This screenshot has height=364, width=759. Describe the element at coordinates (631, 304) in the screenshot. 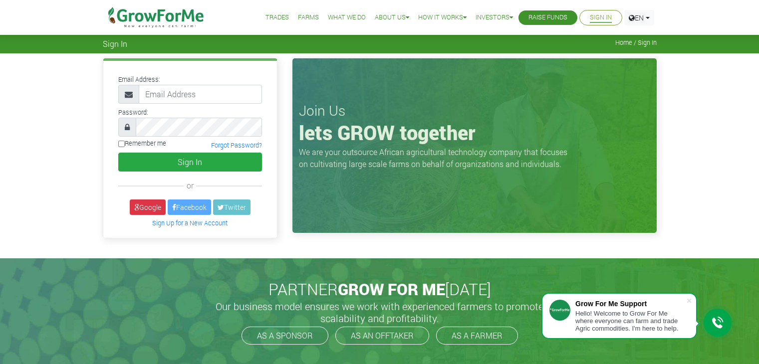

I see `div: Grow For Me Support` at that location.